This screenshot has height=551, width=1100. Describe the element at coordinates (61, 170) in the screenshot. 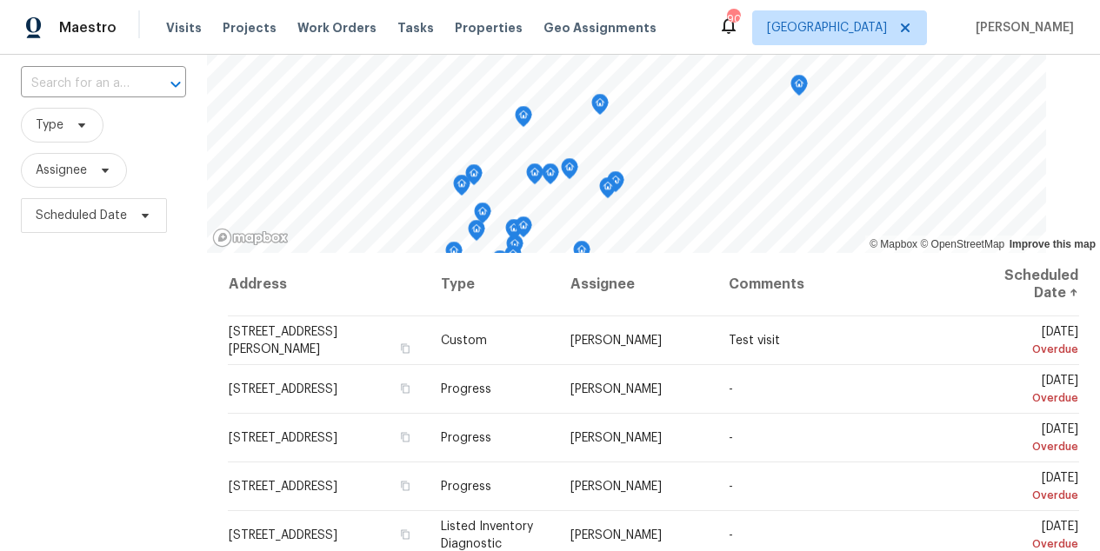

I see `span: Assignee` at that location.